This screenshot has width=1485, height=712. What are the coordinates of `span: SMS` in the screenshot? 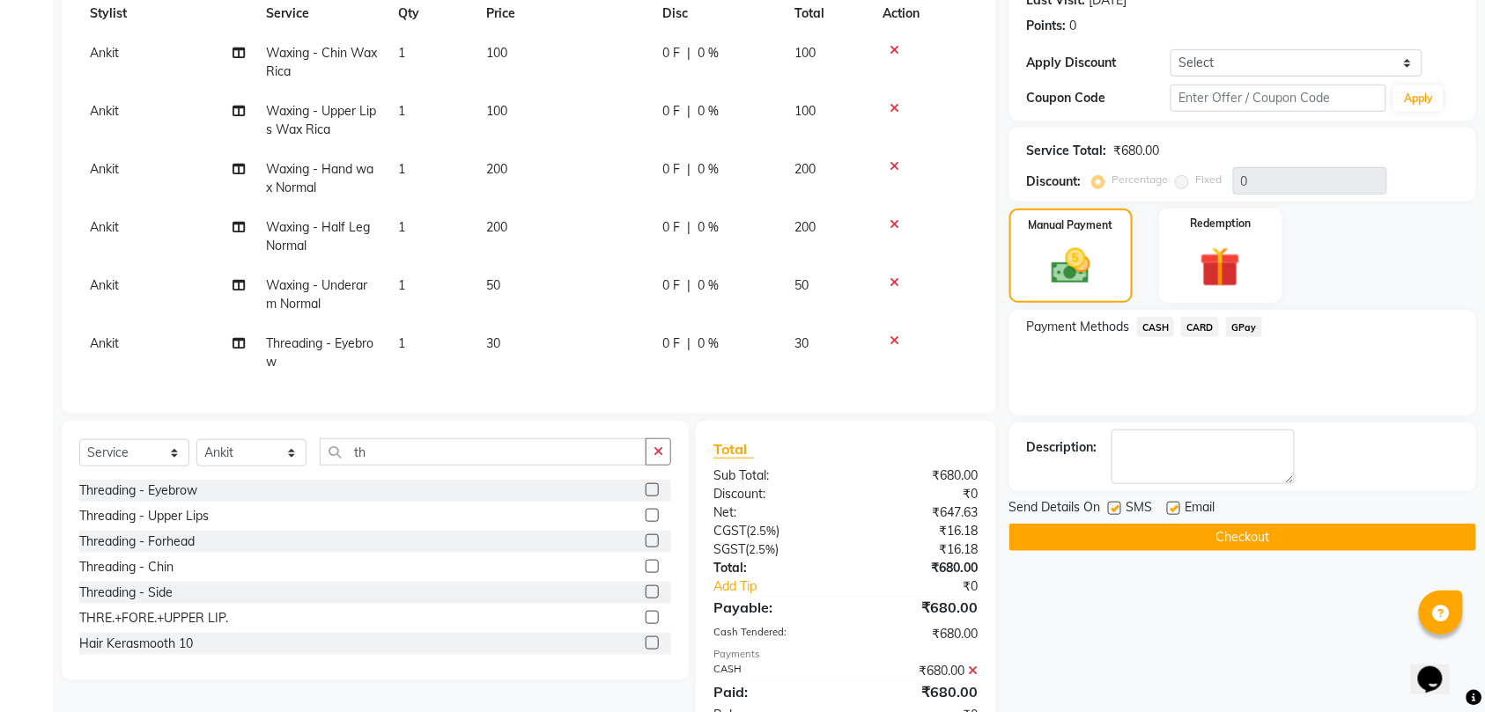 It's located at (1140, 509).